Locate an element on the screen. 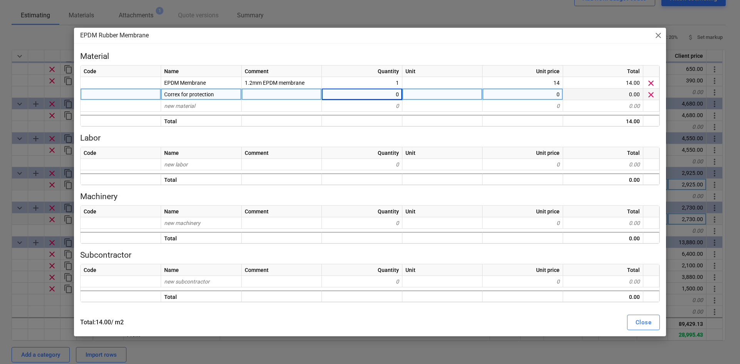  p: Total : 14.00 / m2 is located at coordinates (226, 323).